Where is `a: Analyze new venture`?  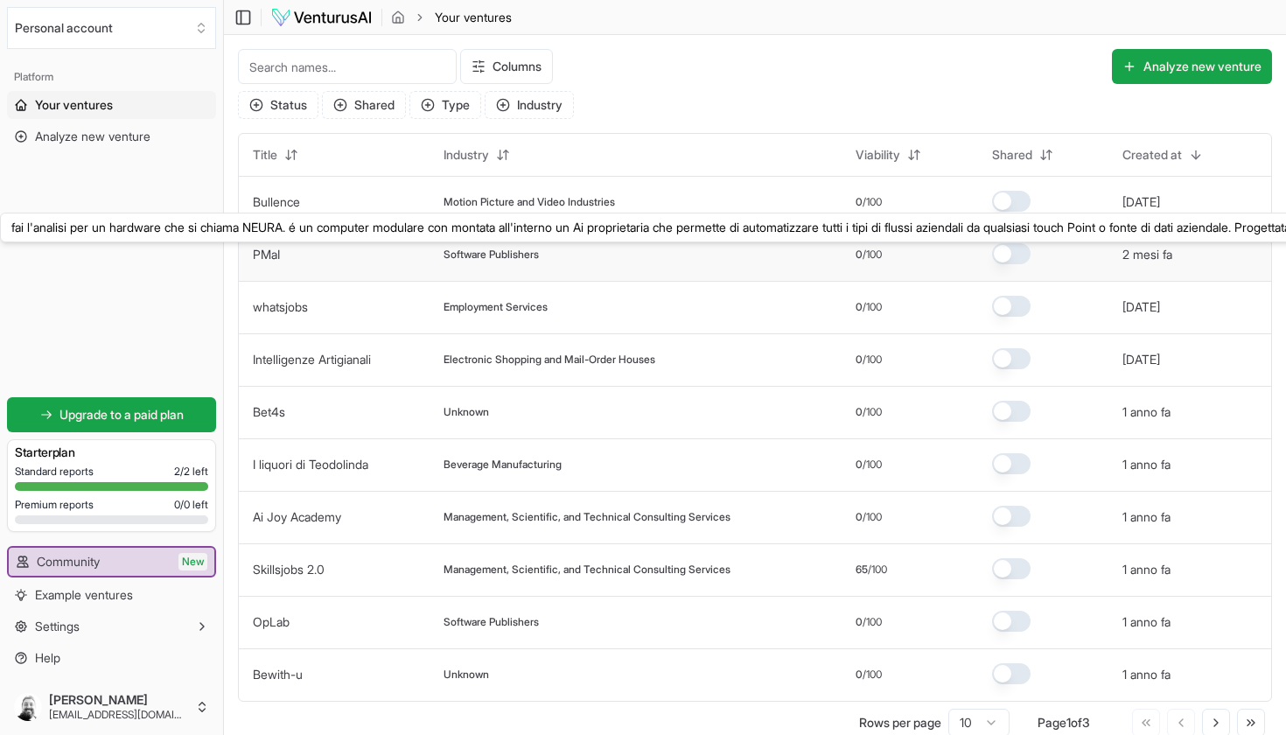
a: Analyze new venture is located at coordinates (1192, 66).